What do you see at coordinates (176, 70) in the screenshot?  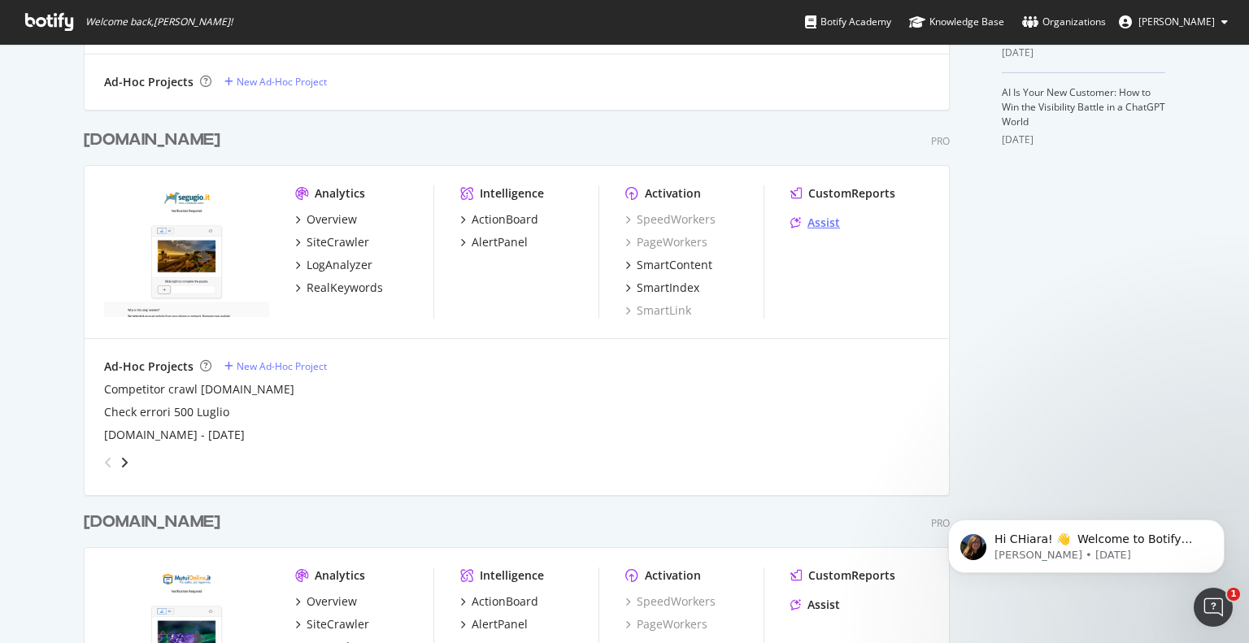 I see `p: Message from Laura, sent 4w ago` at bounding box center [176, 70].